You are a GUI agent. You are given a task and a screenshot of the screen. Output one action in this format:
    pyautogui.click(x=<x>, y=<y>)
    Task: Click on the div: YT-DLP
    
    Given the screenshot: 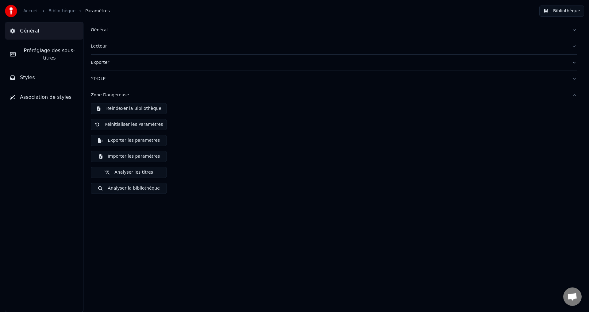 What is the action you would take?
    pyautogui.click(x=329, y=79)
    